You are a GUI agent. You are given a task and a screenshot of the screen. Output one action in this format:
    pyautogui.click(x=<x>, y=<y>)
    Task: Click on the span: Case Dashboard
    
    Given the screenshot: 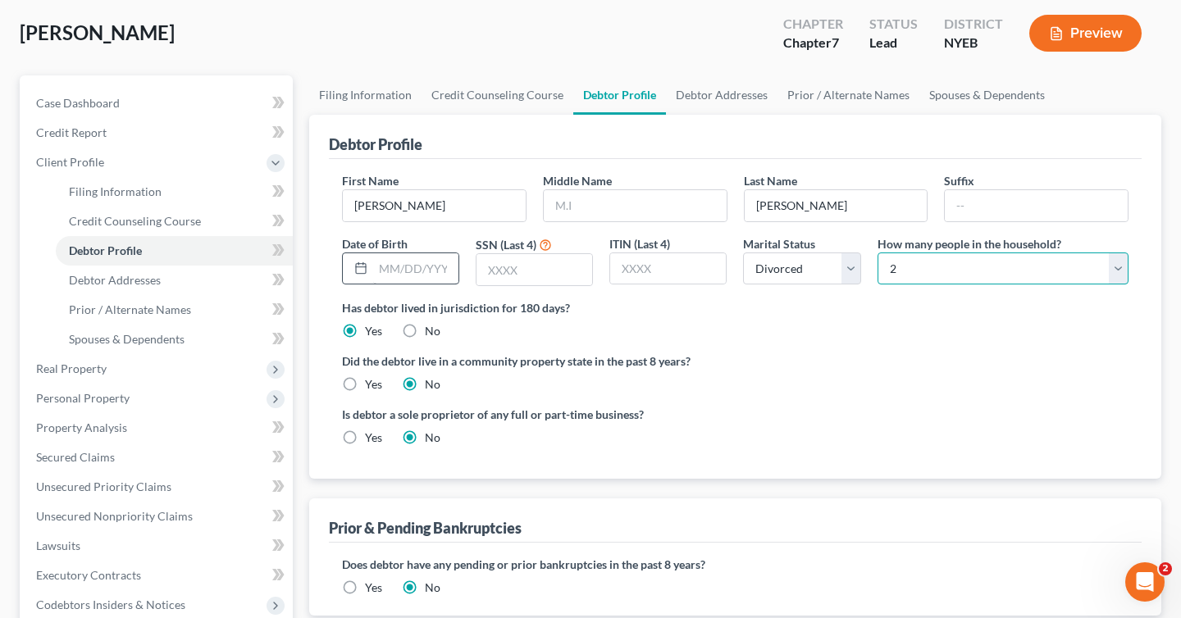 What is the action you would take?
    pyautogui.click(x=78, y=102)
    